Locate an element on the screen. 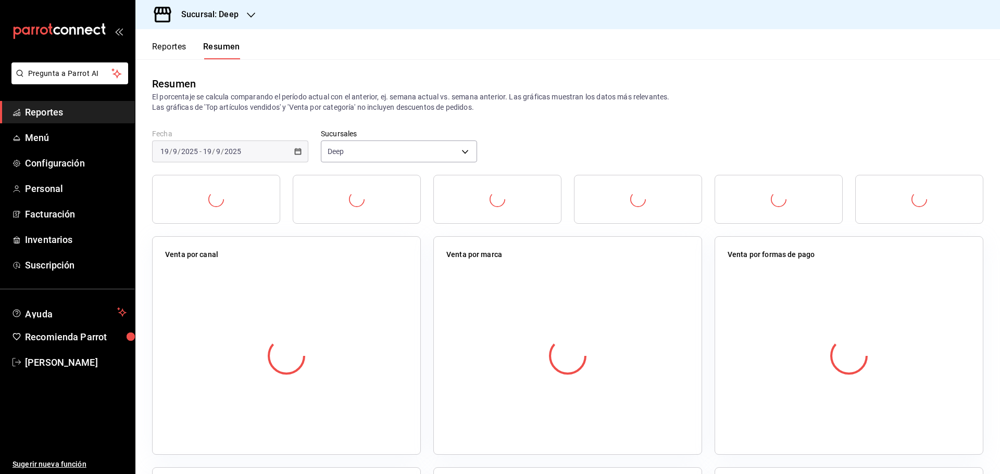  button: Pregunta a Parrot AI is located at coordinates (70, 73).